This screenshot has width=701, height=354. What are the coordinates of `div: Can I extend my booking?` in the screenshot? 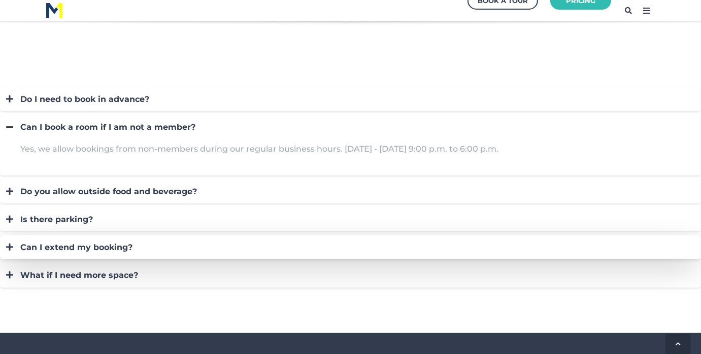 It's located at (355, 247).